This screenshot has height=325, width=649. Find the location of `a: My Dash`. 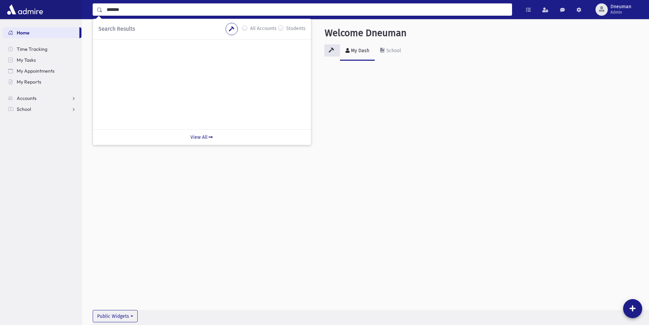

a: My Dash is located at coordinates (357, 51).